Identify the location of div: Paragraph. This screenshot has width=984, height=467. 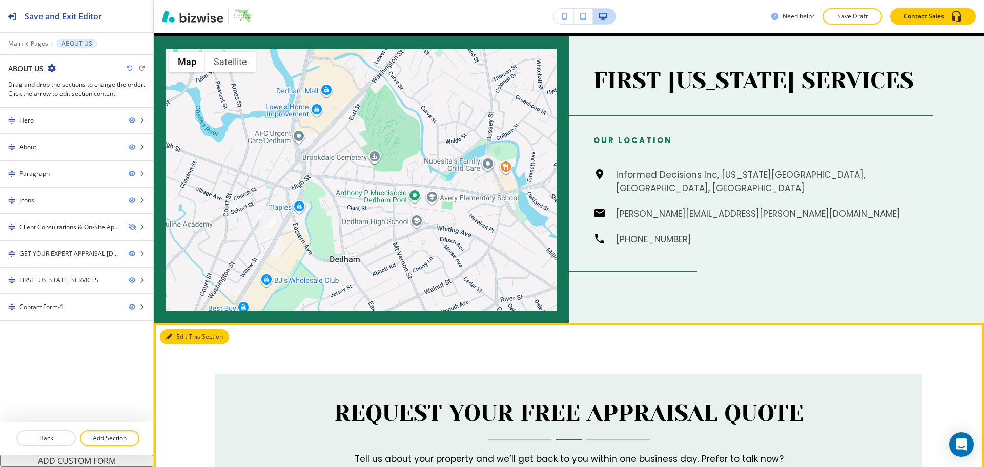
(34, 174).